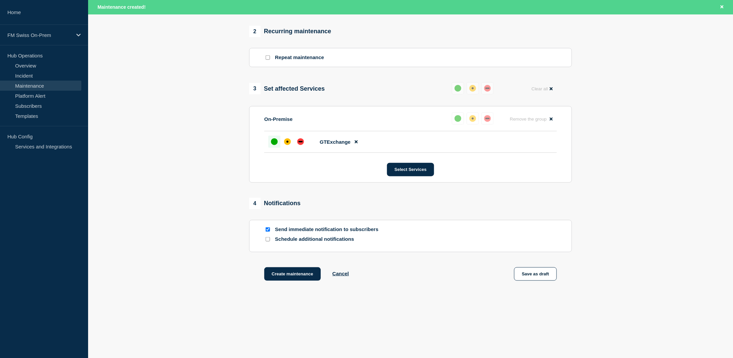 The image size is (733, 358). What do you see at coordinates (535, 274) in the screenshot?
I see `button: Save as draft` at bounding box center [535, 274].